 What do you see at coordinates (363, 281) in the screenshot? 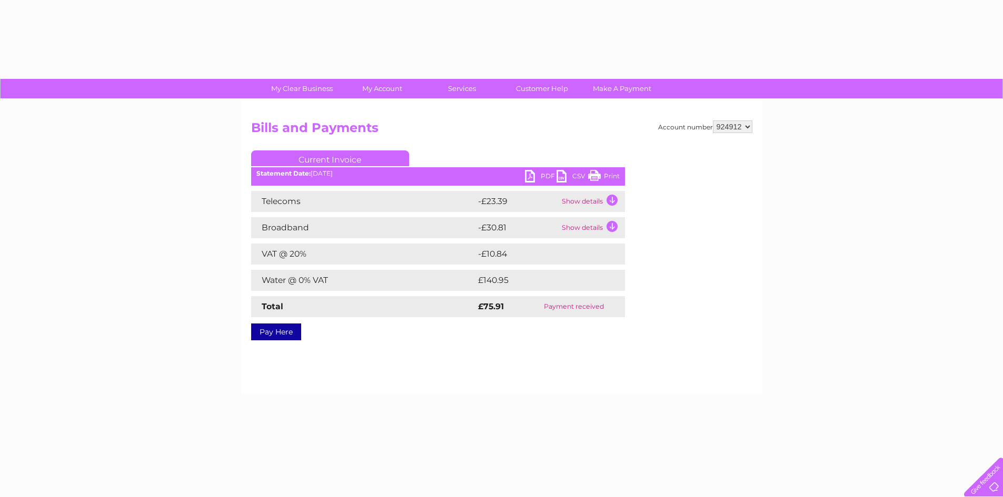
I see `td: Water @ 0% VAT` at bounding box center [363, 281].